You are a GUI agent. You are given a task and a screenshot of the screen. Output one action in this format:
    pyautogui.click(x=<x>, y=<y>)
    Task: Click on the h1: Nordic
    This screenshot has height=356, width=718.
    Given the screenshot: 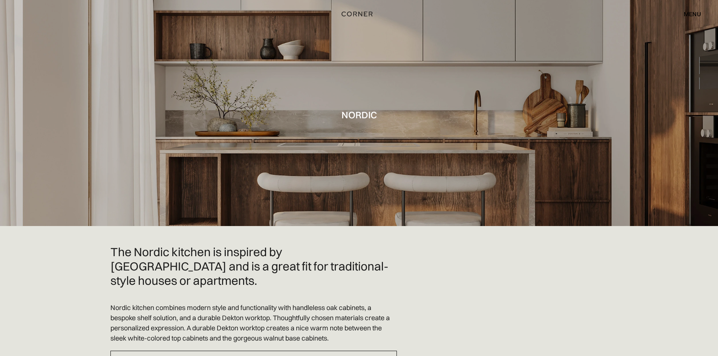 What is the action you would take?
    pyautogui.click(x=359, y=115)
    